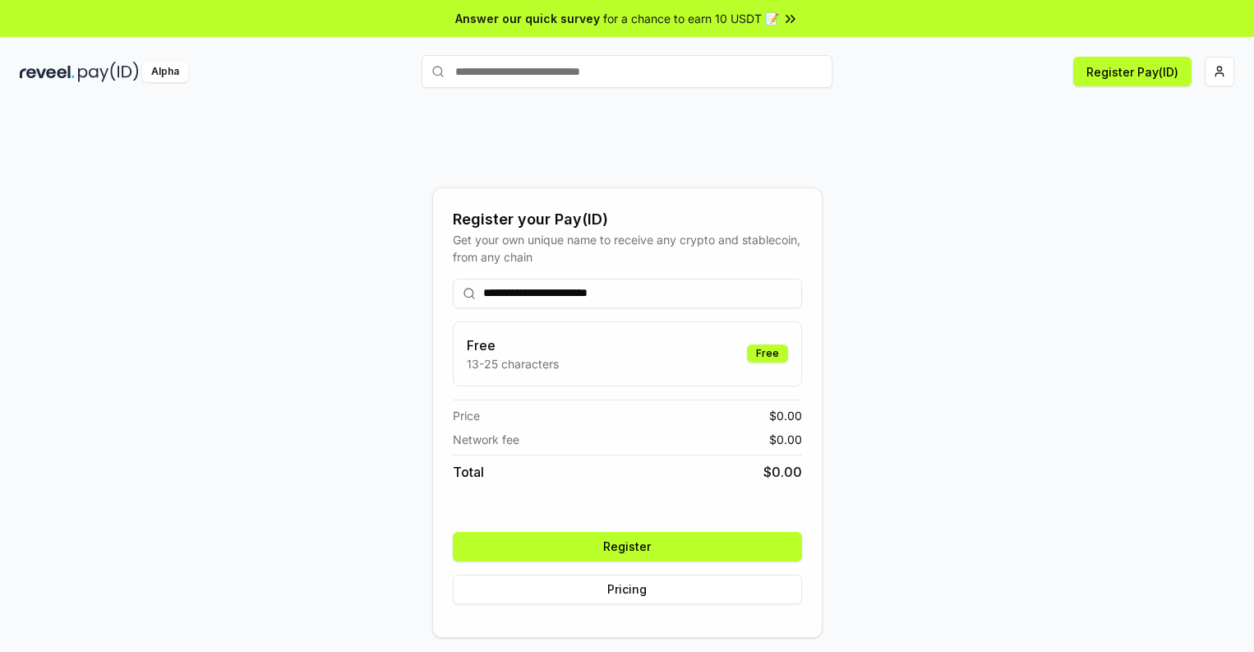 This screenshot has height=652, width=1254. I want to click on div: Free, so click(768, 353).